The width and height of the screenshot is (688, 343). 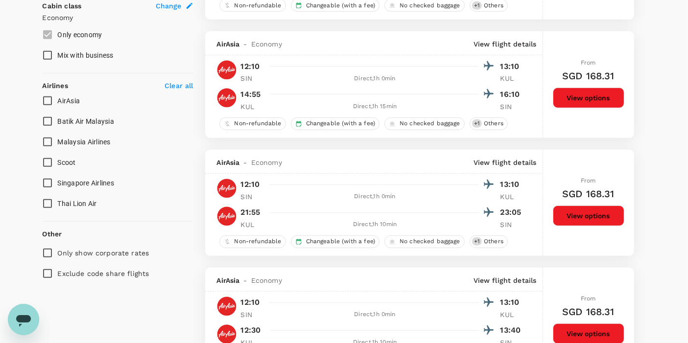 I want to click on p: Other, so click(x=52, y=234).